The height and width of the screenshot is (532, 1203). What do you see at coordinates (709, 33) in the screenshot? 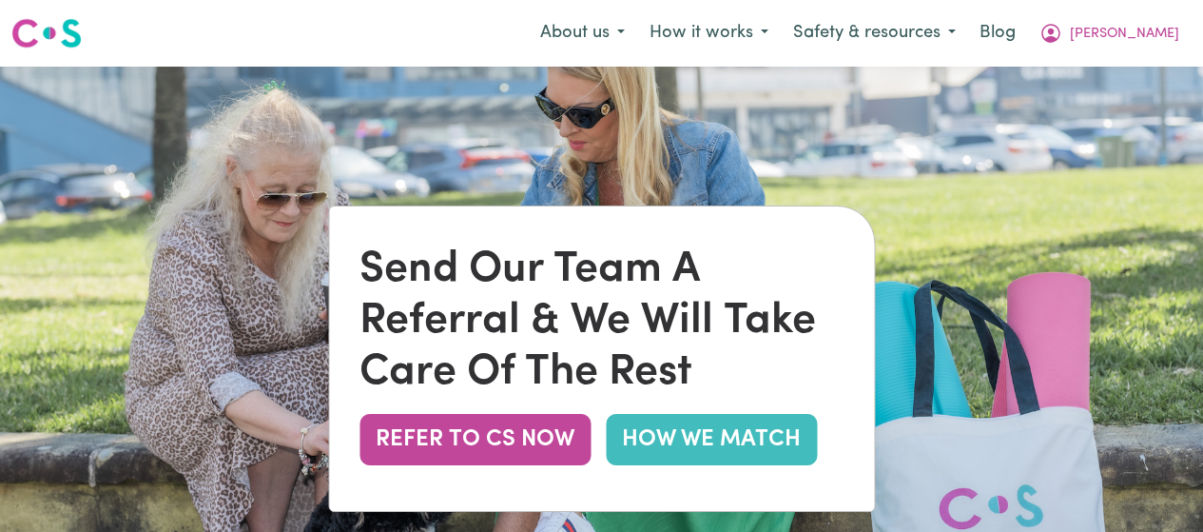
I see `button: How it works` at bounding box center [709, 33].